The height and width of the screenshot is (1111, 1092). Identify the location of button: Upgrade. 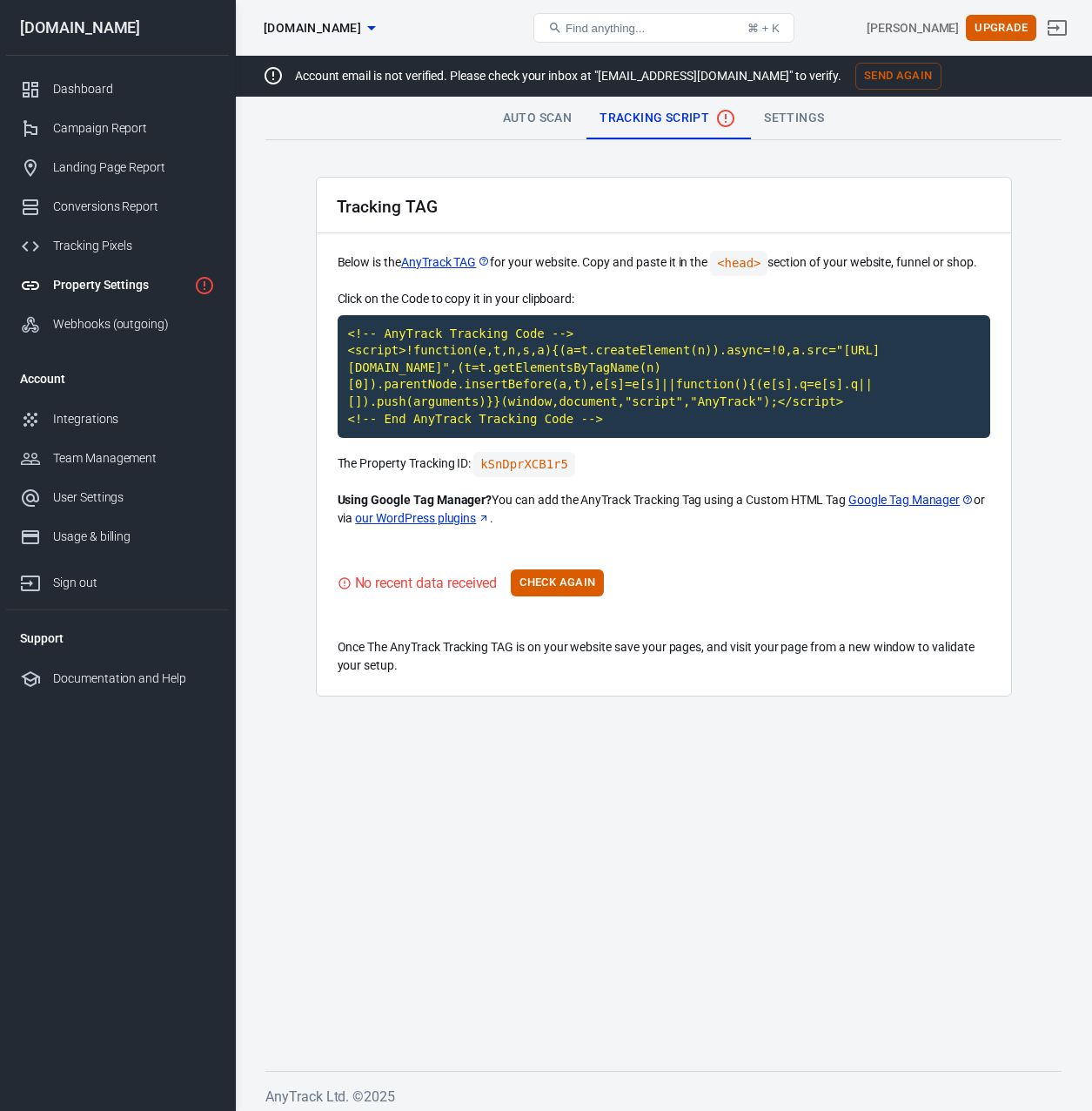
(1000, 28).